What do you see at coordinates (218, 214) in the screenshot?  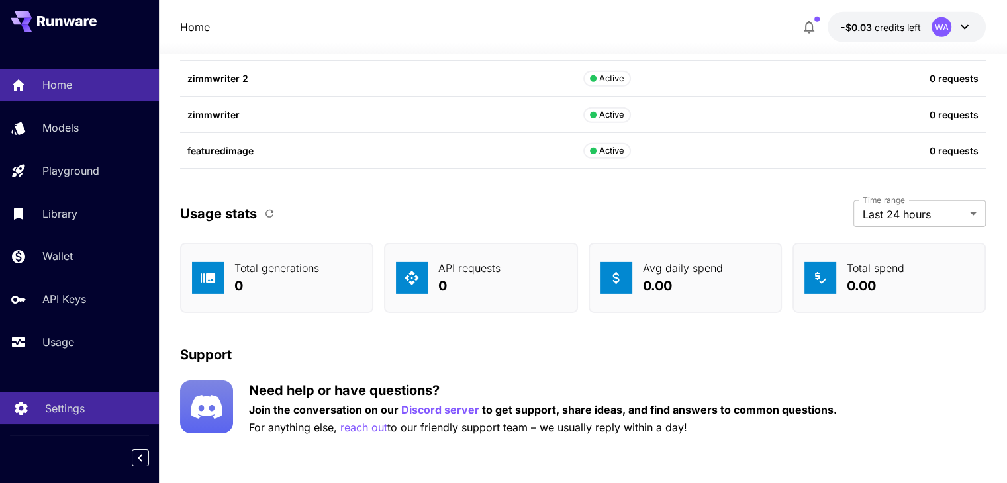 I see `p: Usage stats` at bounding box center [218, 214].